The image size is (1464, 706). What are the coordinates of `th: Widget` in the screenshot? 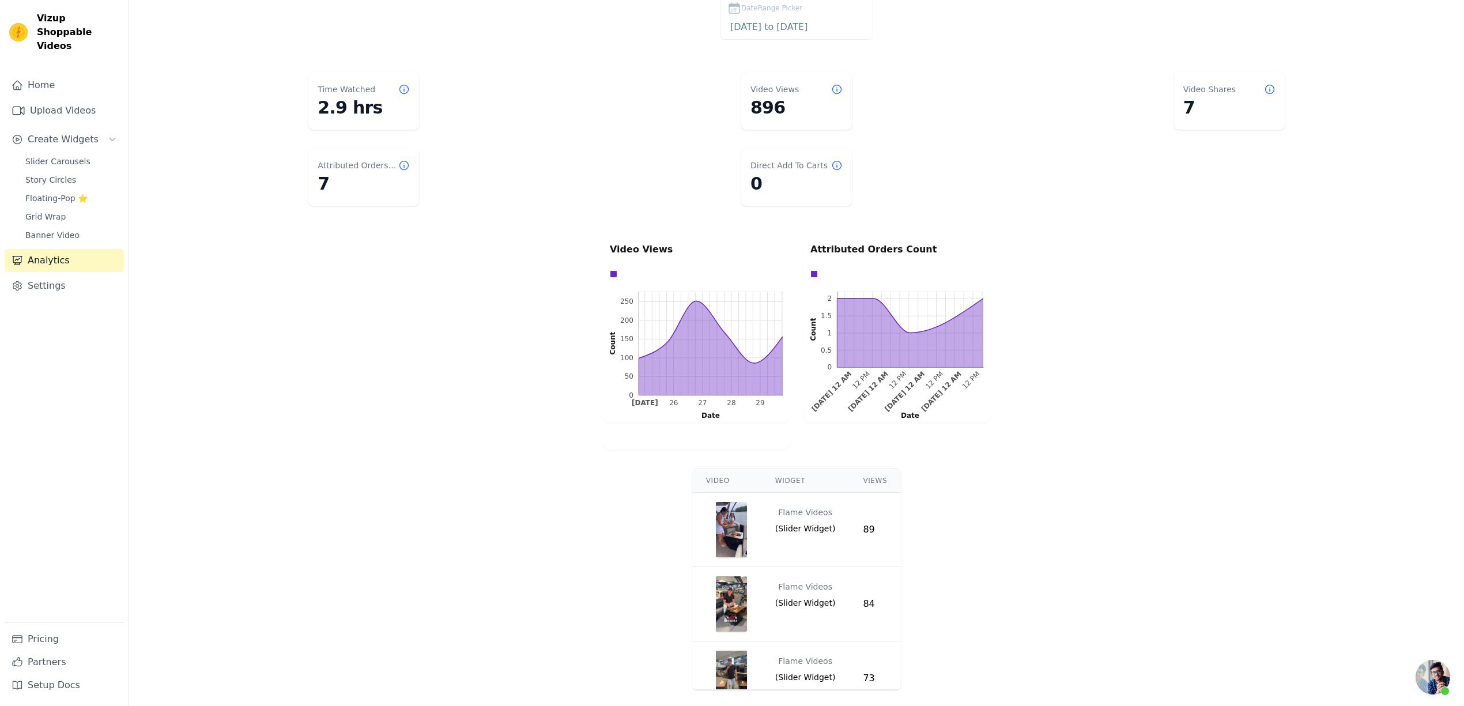 It's located at (805, 481).